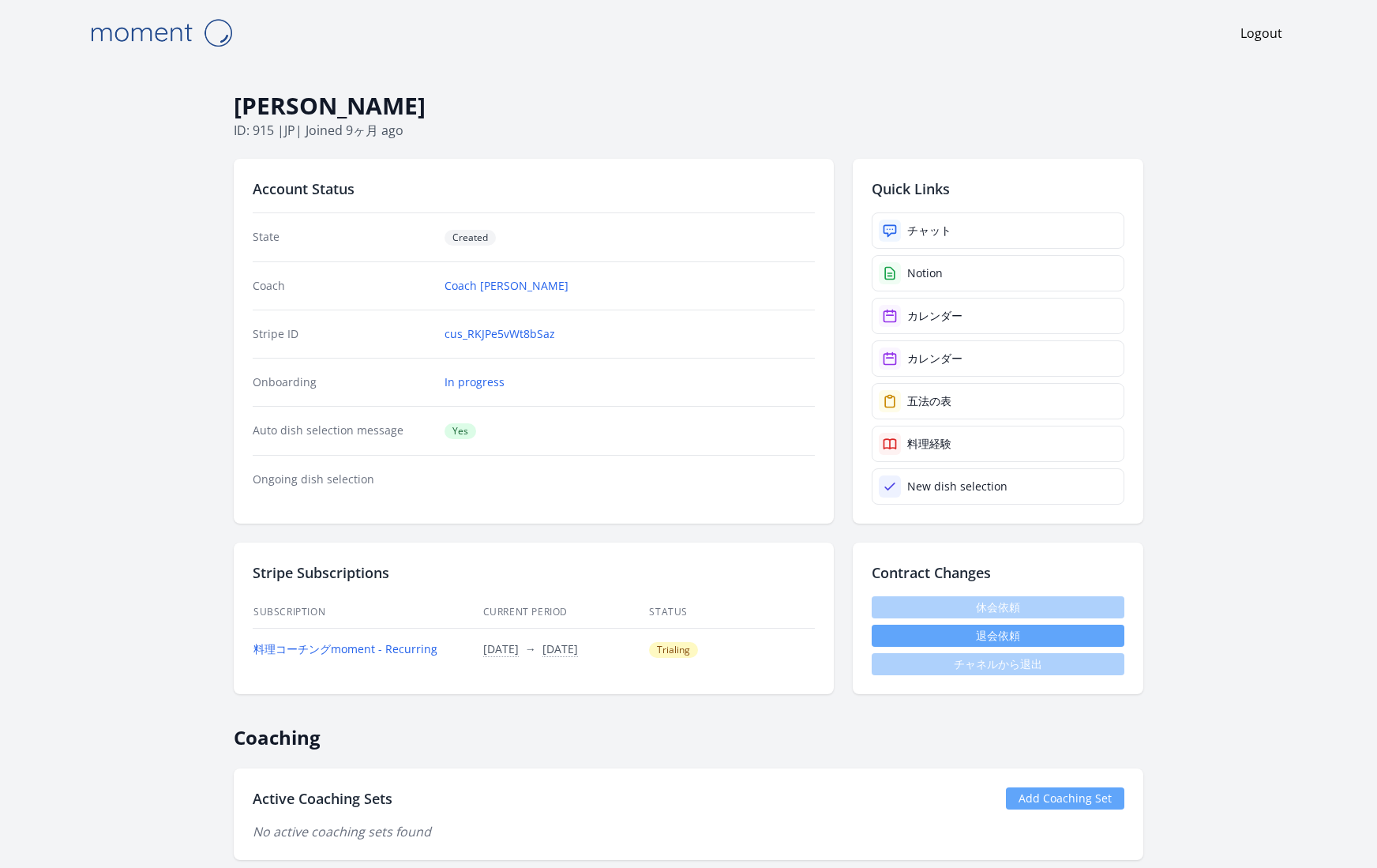 This screenshot has height=868, width=1377. What do you see at coordinates (929, 401) in the screenshot?
I see `div: 五法の表` at bounding box center [929, 401].